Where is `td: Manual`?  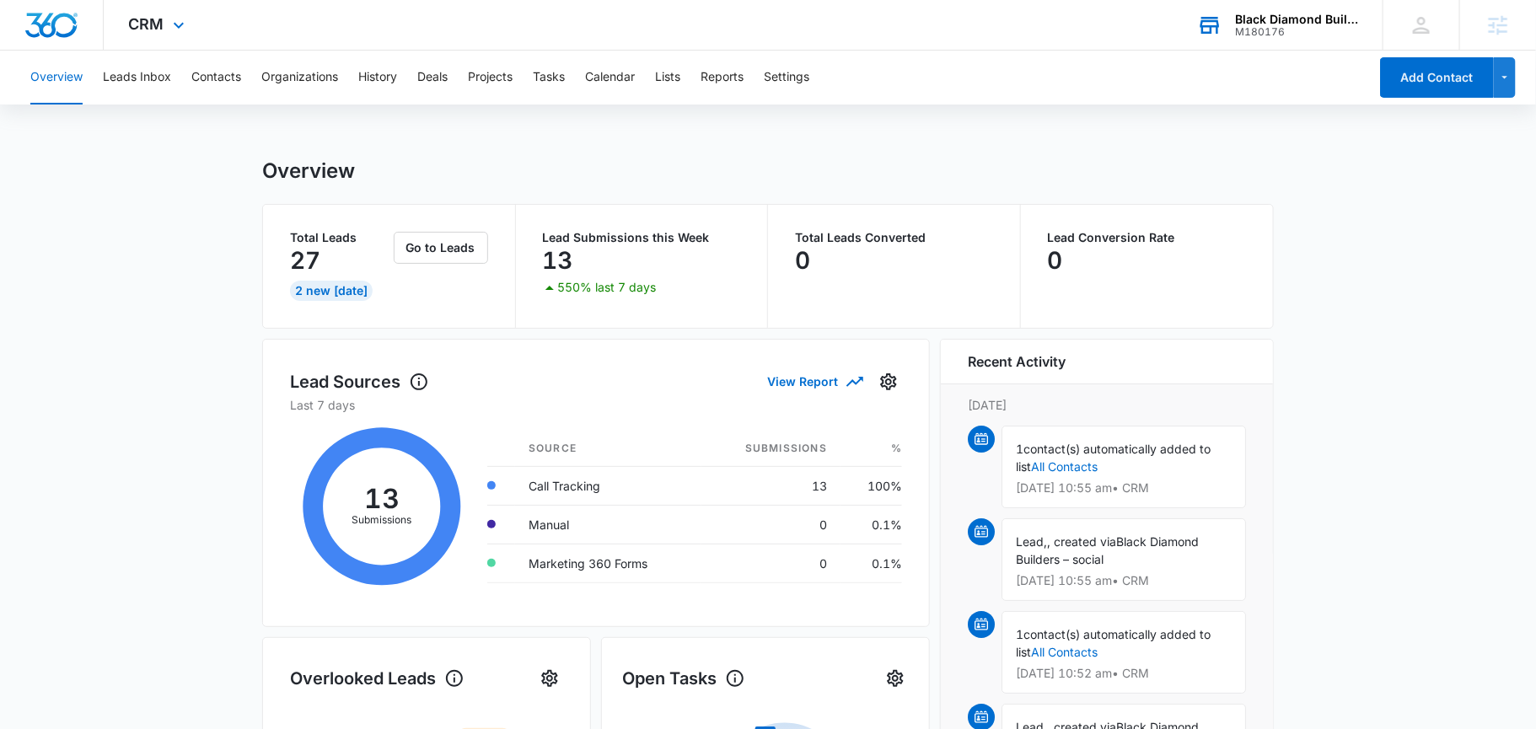
td: Manual is located at coordinates (608, 524).